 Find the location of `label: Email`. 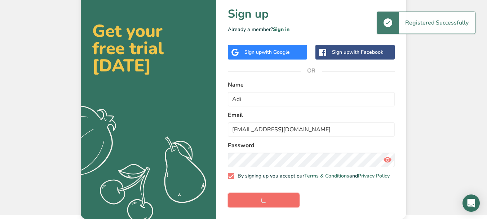

label: Email is located at coordinates (311, 115).